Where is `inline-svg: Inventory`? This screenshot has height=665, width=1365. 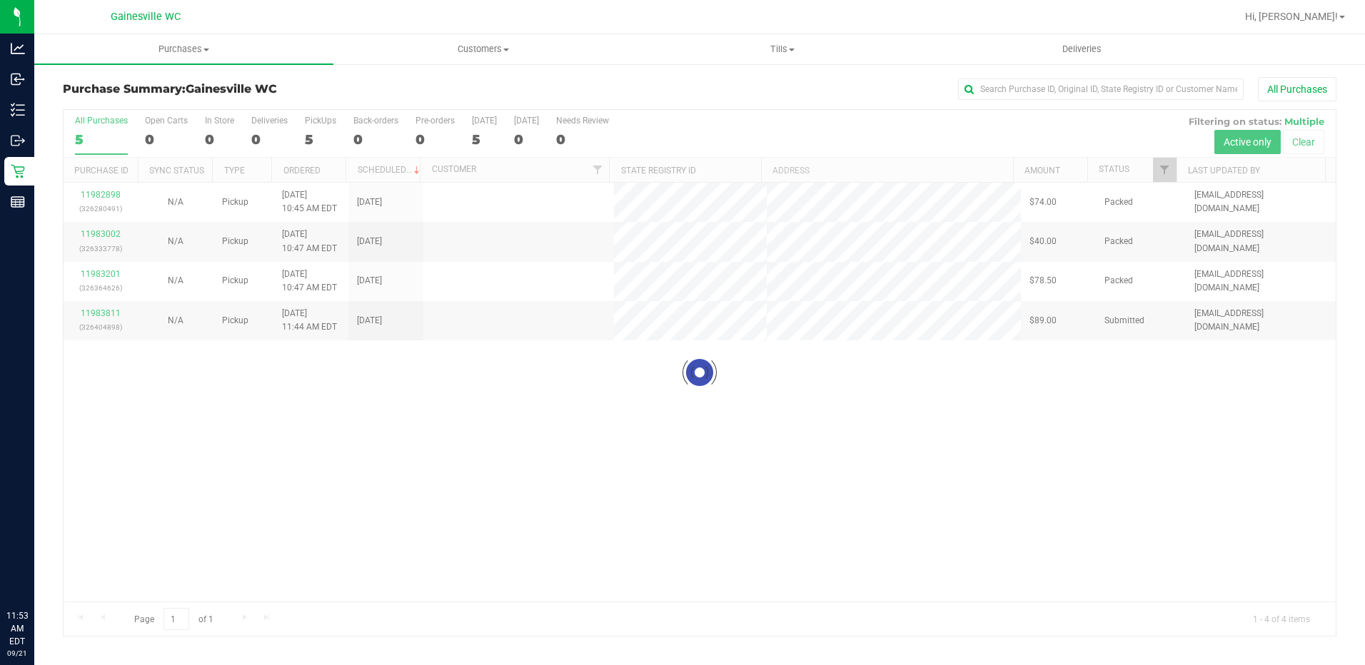 inline-svg: Inventory is located at coordinates (18, 110).